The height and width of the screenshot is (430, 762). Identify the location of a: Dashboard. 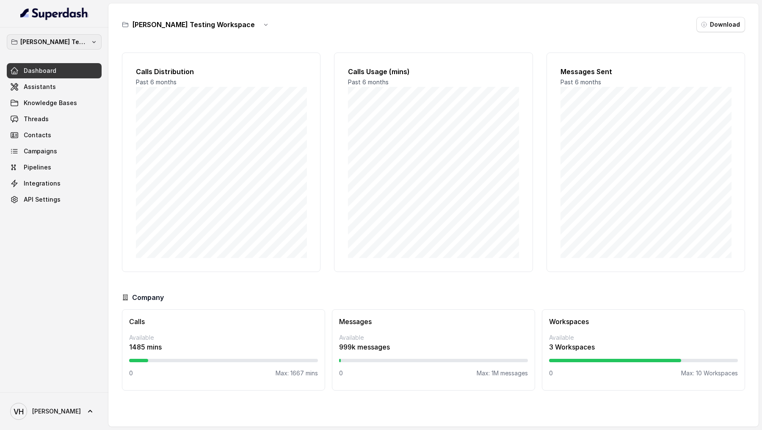
(54, 71).